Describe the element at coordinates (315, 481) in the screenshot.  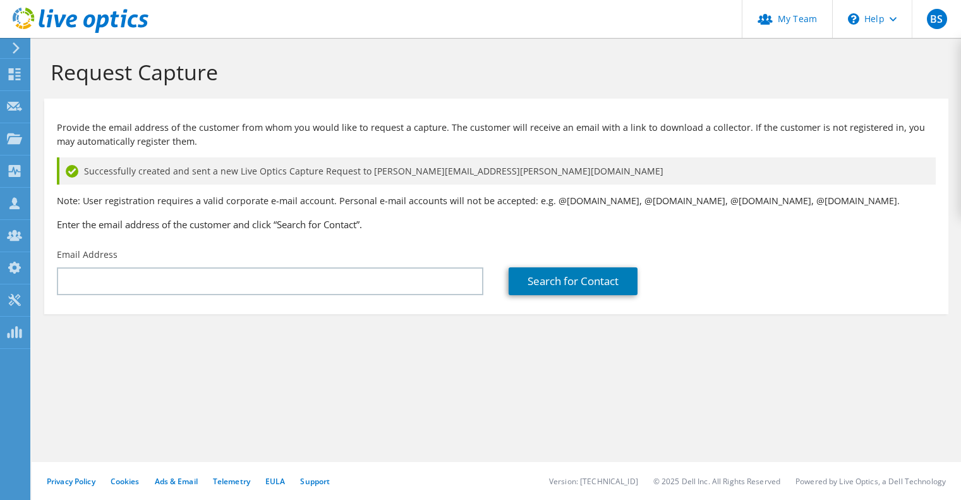
I see `a: Support` at that location.